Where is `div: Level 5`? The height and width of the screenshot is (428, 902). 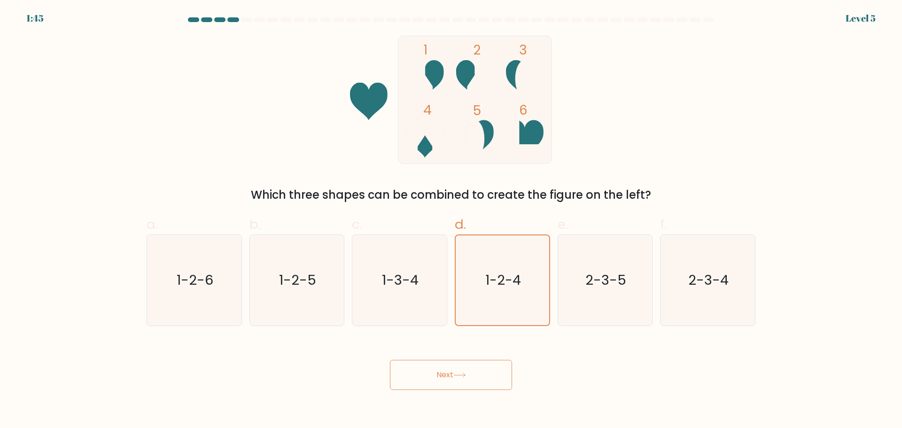
div: Level 5 is located at coordinates (860, 18).